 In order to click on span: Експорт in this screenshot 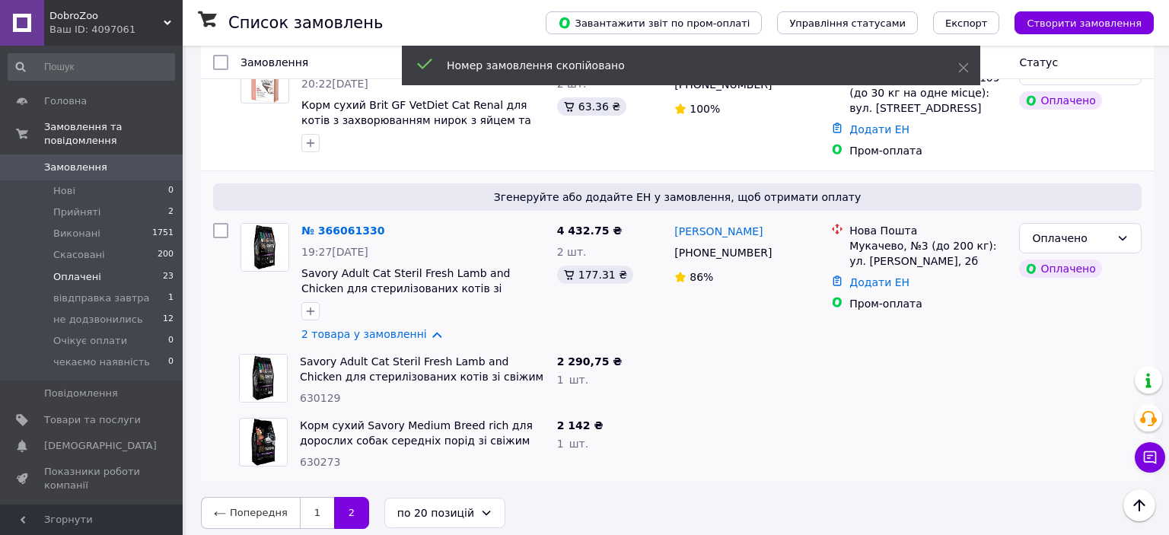, I will do `click(967, 23)`.